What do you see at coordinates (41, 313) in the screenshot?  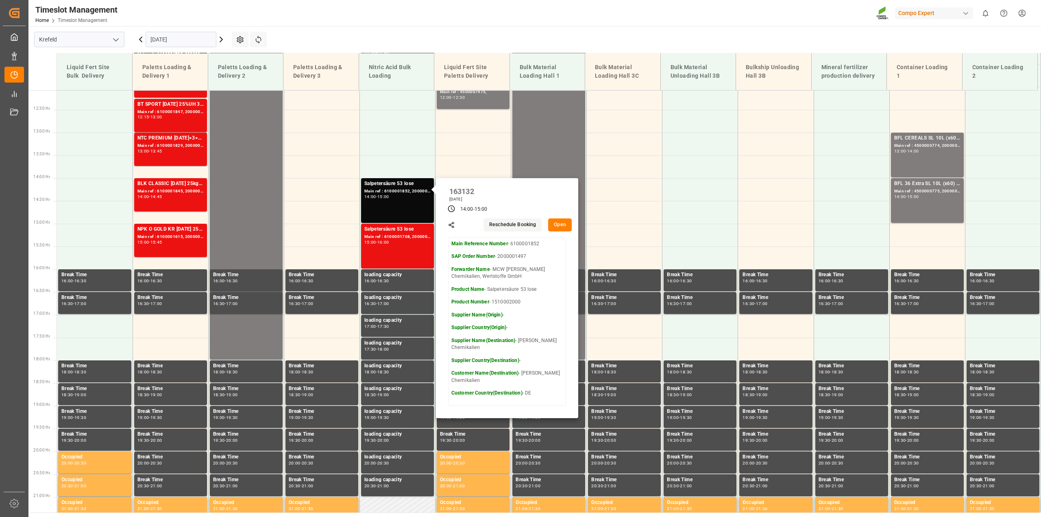 I see `span: 17:00 Hr` at bounding box center [41, 313].